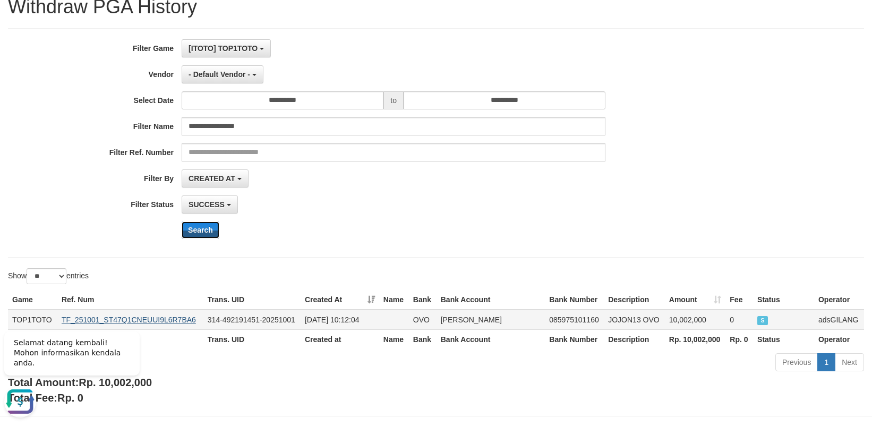 Image resolution: width=872 pixels, height=426 pixels. Describe the element at coordinates (130, 299) in the screenshot. I see `th: Ref. Num` at that location.